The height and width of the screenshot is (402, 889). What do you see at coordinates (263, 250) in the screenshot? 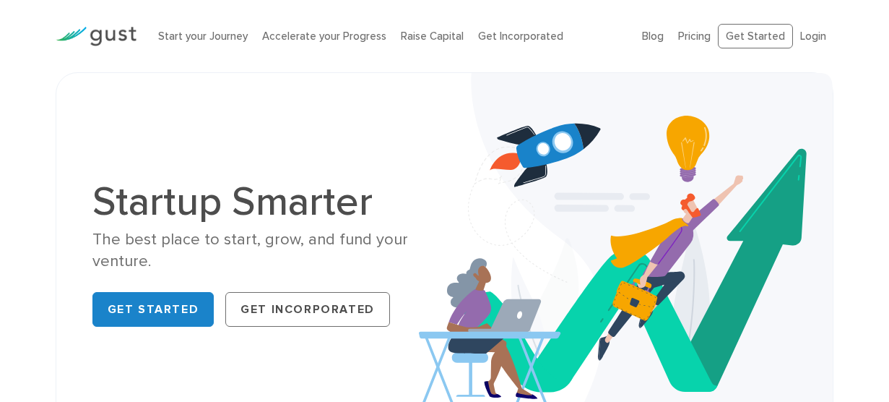
I see `div: The best place to start, grow, and fund your venture.` at bounding box center [263, 250].